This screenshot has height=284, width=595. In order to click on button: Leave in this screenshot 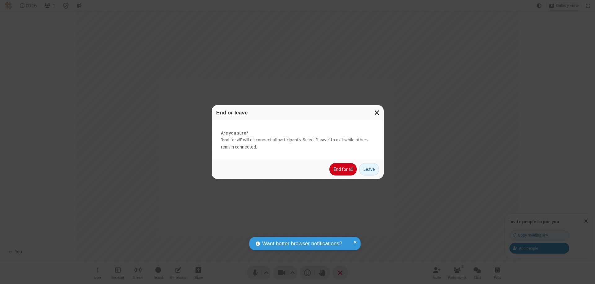, I will do `click(369, 169)`.